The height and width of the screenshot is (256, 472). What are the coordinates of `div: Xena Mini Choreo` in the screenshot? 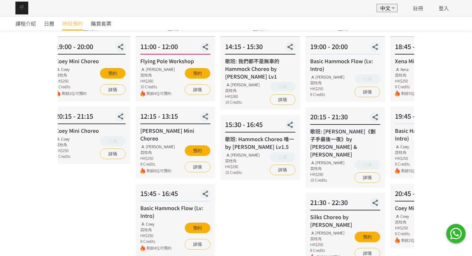 It's located at (430, 61).